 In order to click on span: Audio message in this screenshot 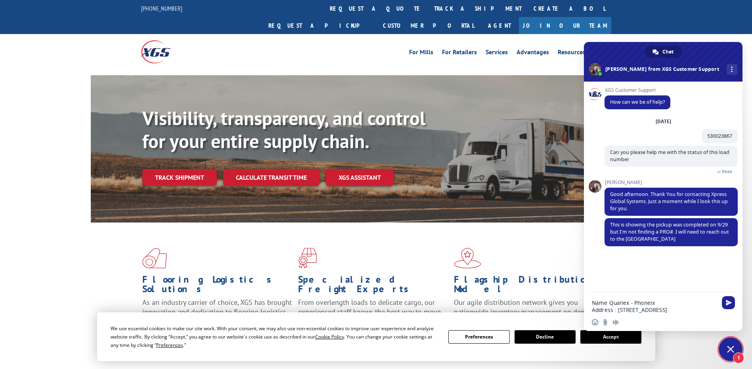, I will do `click(616, 323)`.